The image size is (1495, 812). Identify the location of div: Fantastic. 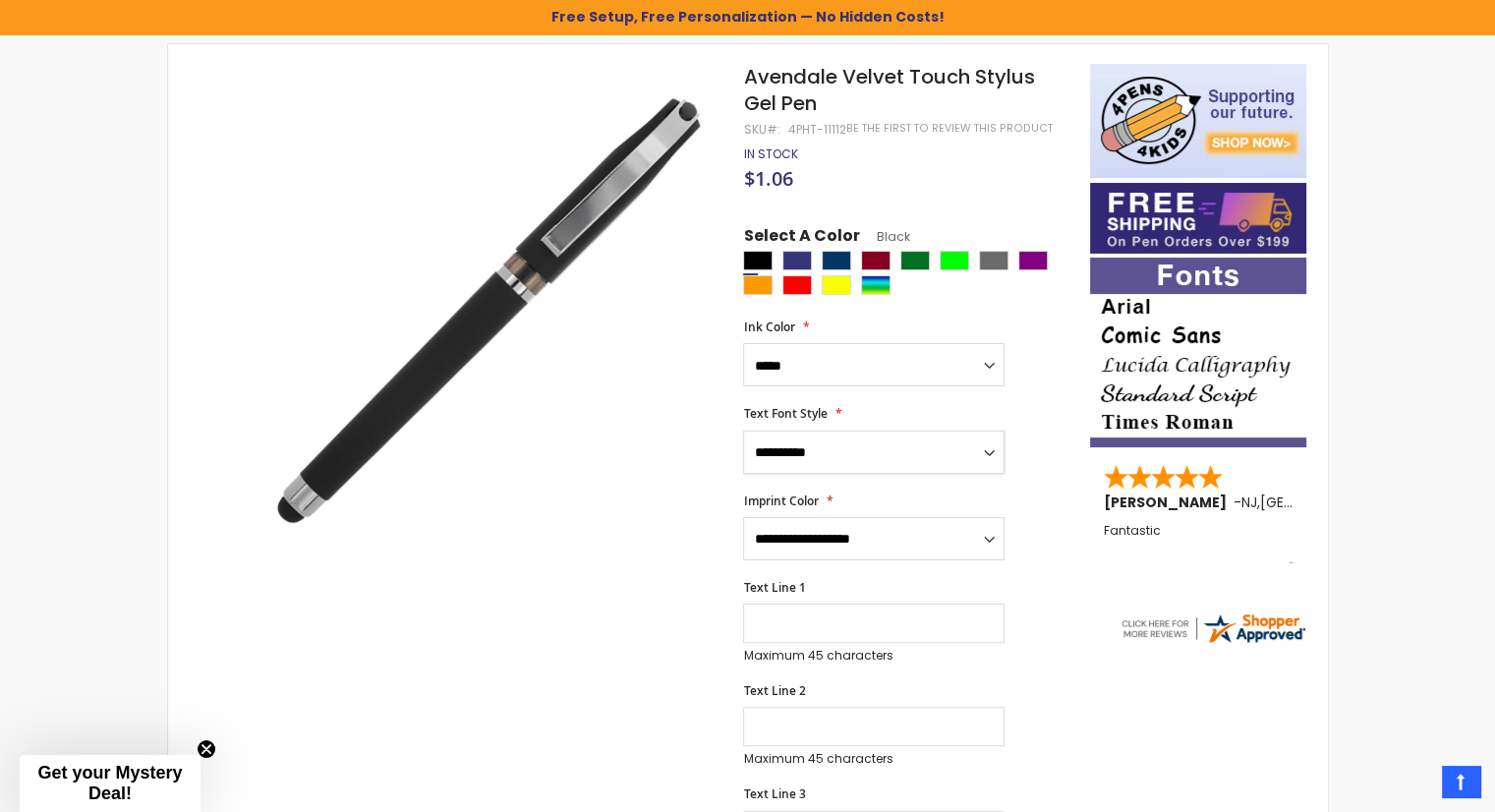
(1199, 544).